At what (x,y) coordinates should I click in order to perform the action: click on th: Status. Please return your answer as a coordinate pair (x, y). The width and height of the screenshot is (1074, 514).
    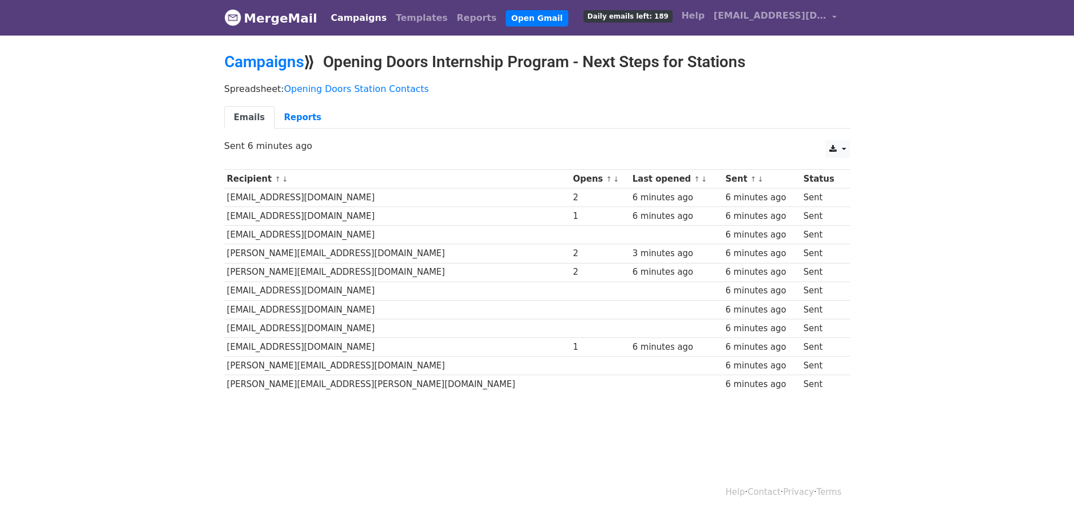
    Looking at the image, I should click on (822, 179).